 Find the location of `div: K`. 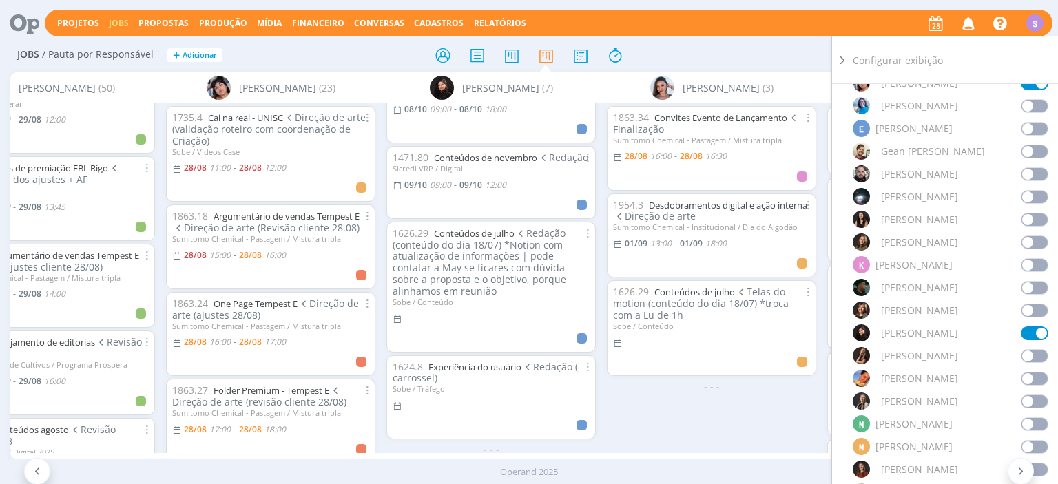

div: K is located at coordinates (861, 264).